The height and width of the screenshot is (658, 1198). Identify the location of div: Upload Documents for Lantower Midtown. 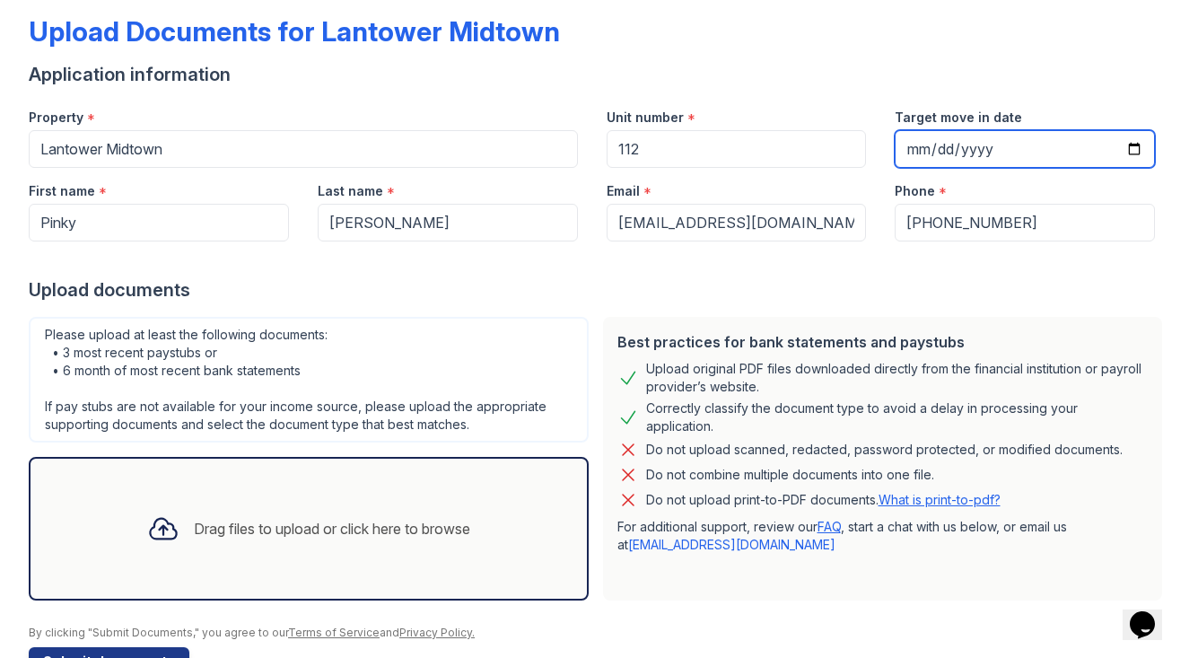
(294, 31).